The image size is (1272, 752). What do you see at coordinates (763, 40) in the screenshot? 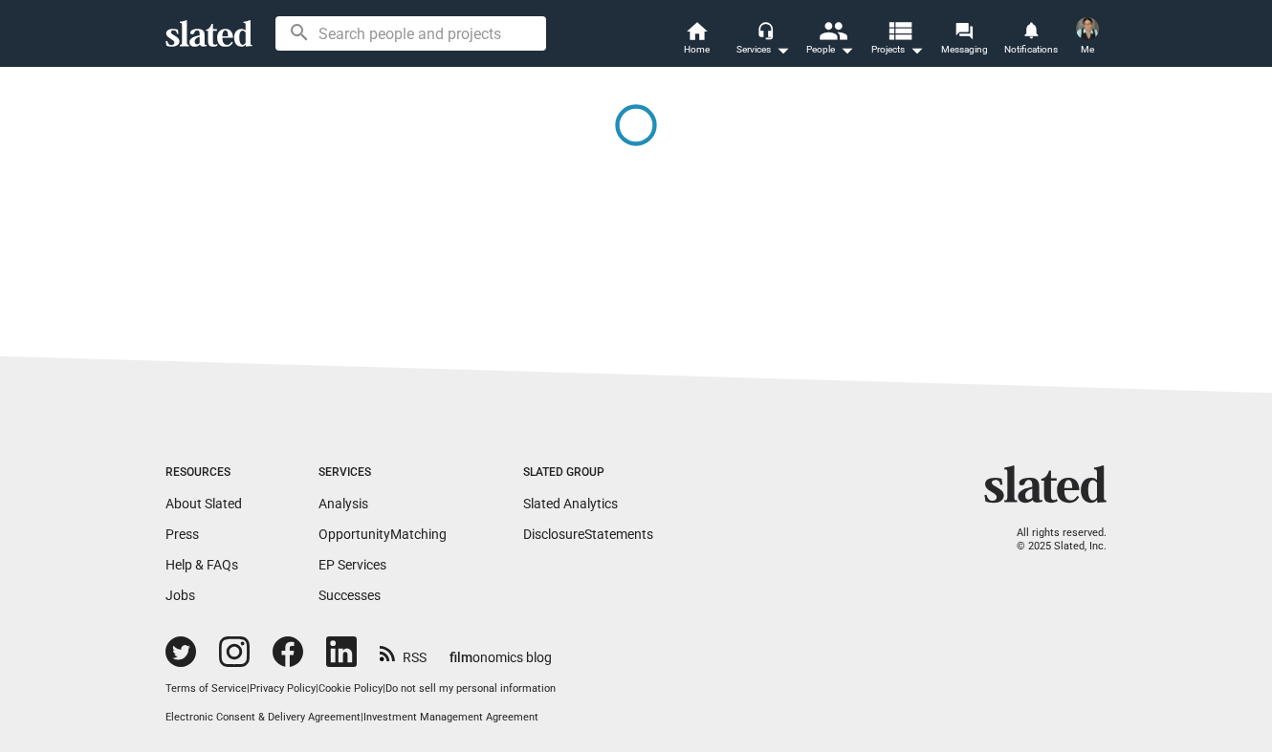
I see `button: Services` at bounding box center [763, 40].